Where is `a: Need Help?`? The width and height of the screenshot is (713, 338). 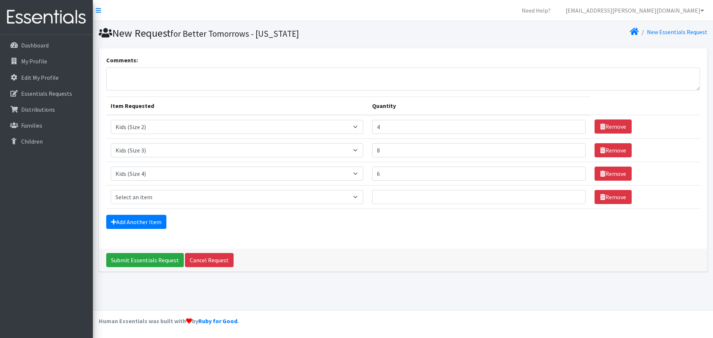 a: Need Help? is located at coordinates (536, 10).